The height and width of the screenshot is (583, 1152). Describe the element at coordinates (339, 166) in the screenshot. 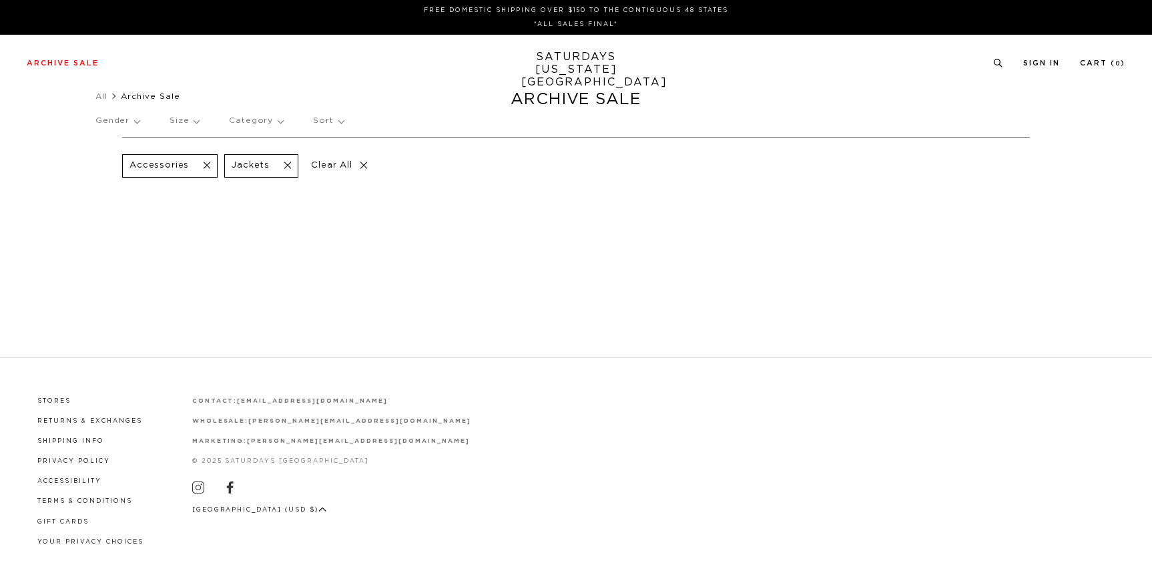

I see `p: Clear All` at that location.